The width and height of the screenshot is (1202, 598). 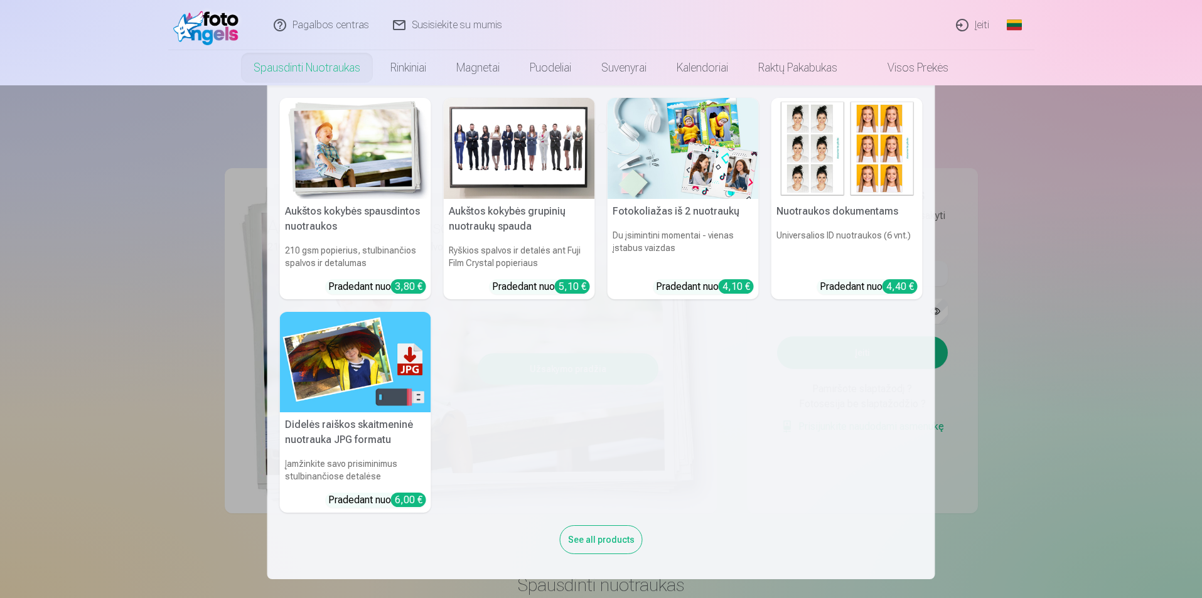 I want to click on h6: Ryškios spalvos ir detalės ant Fuji Film Crystal popieriaus, so click(x=519, y=257).